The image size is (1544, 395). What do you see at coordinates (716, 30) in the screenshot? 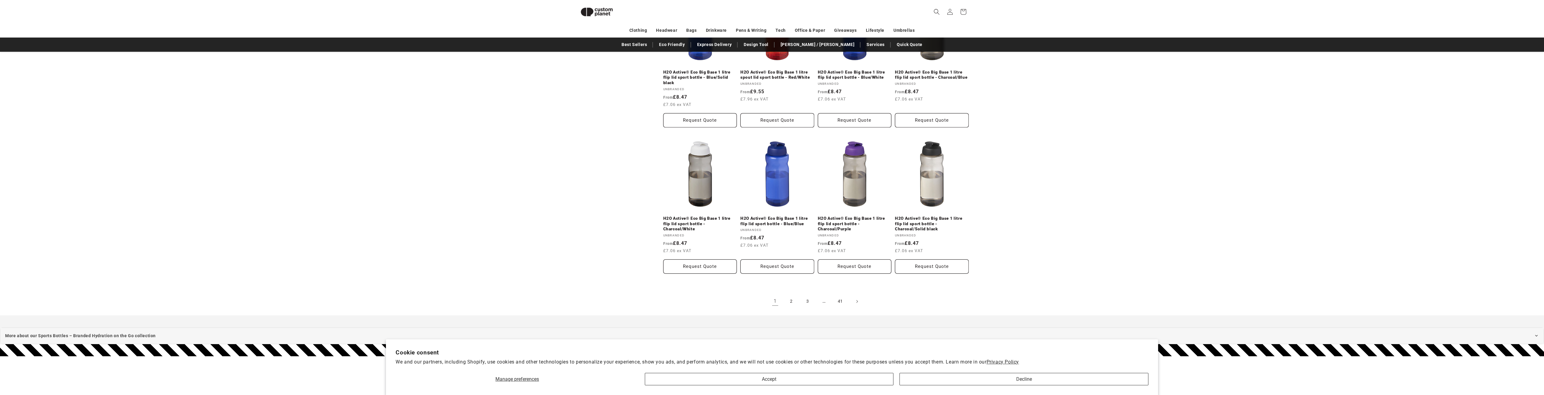
I see `a: Drinkware` at bounding box center [716, 30].